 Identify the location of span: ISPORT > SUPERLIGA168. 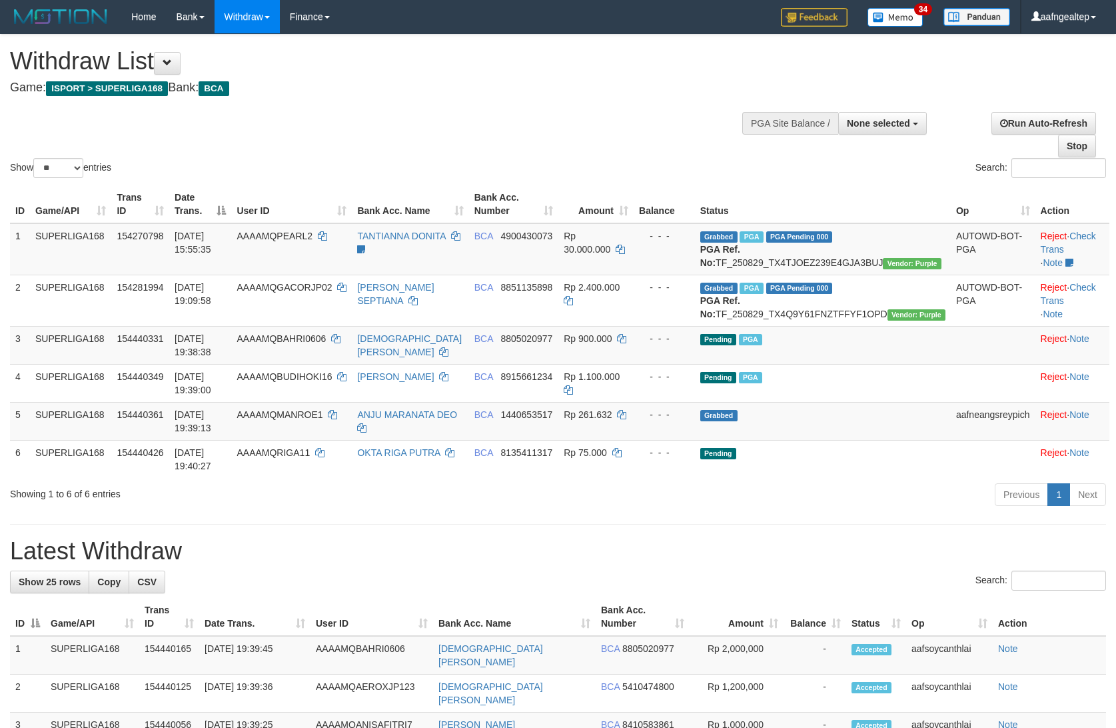
(107, 89).